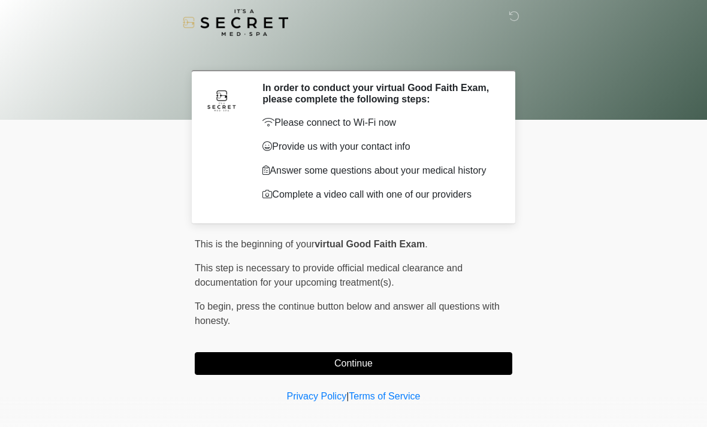  What do you see at coordinates (384, 396) in the screenshot?
I see `a: Terms of Service` at bounding box center [384, 396].